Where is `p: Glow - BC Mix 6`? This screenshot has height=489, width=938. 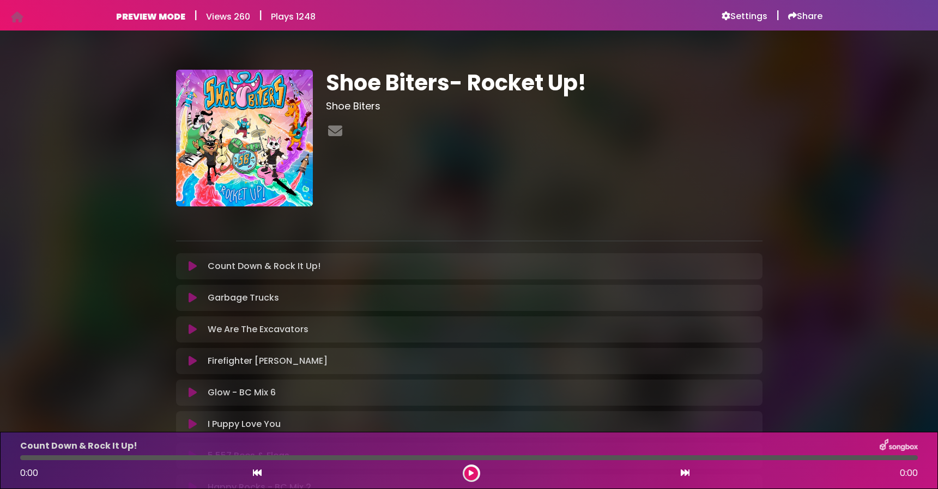 p: Glow - BC Mix 6 is located at coordinates (241, 393).